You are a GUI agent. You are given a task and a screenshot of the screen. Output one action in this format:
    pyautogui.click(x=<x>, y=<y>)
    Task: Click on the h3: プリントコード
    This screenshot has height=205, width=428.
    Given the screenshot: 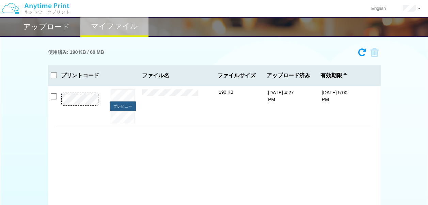 What is the action you would take?
    pyautogui.click(x=80, y=76)
    